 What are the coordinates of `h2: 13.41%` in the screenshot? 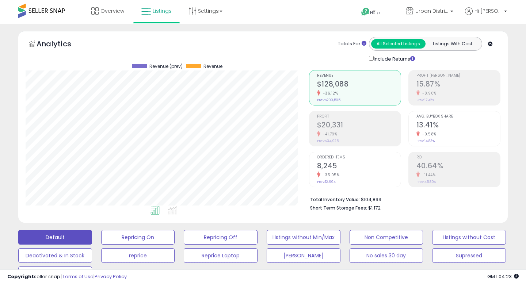 It's located at (458, 126).